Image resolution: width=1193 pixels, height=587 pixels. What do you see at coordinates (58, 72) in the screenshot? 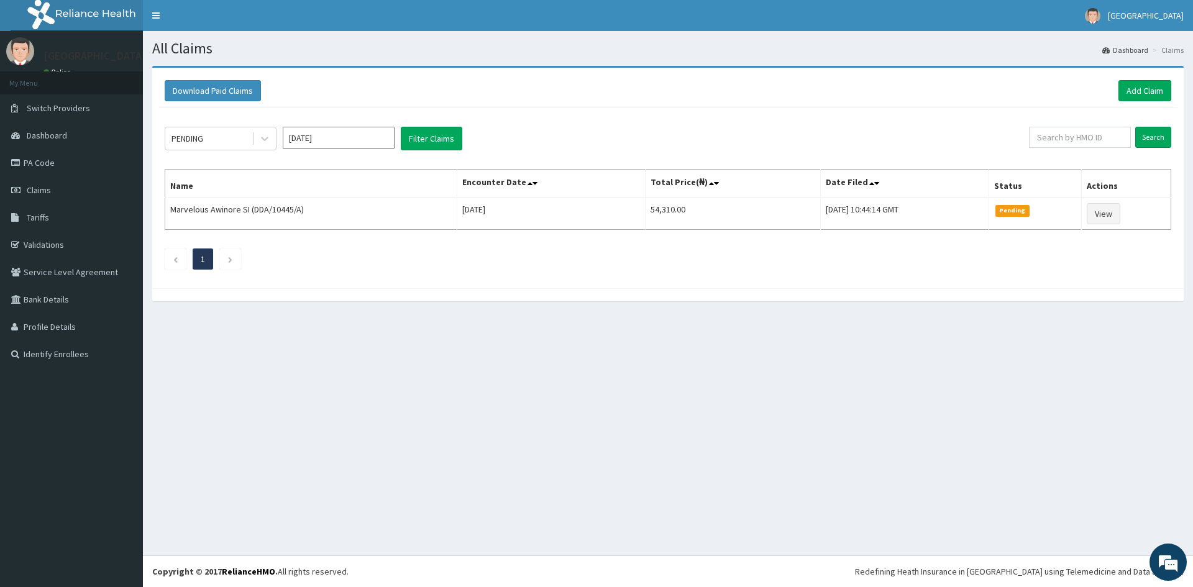
I see `a: Online` at bounding box center [58, 72].